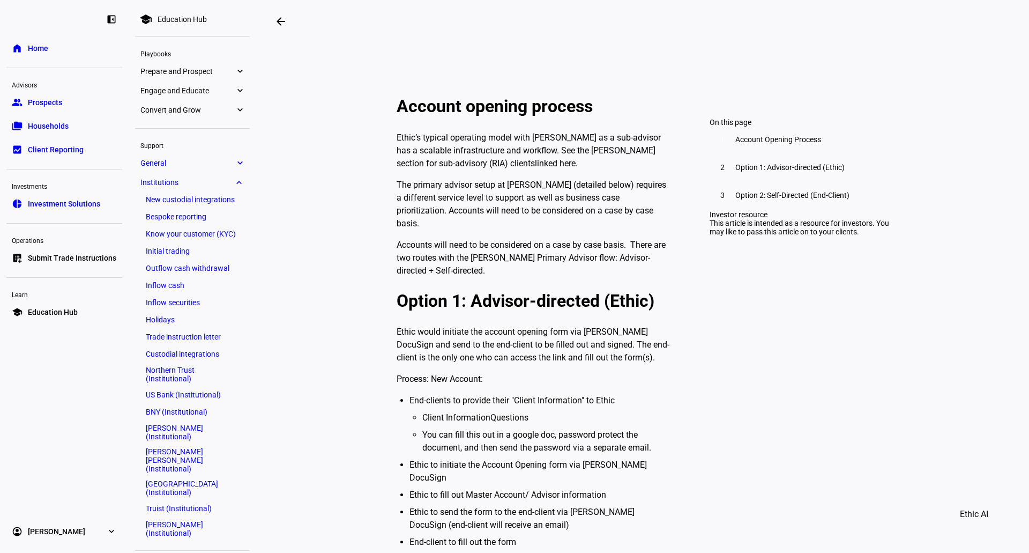 This screenshot has height=553, width=1029. I want to click on a: US Bank (Institutional), so click(192, 395).